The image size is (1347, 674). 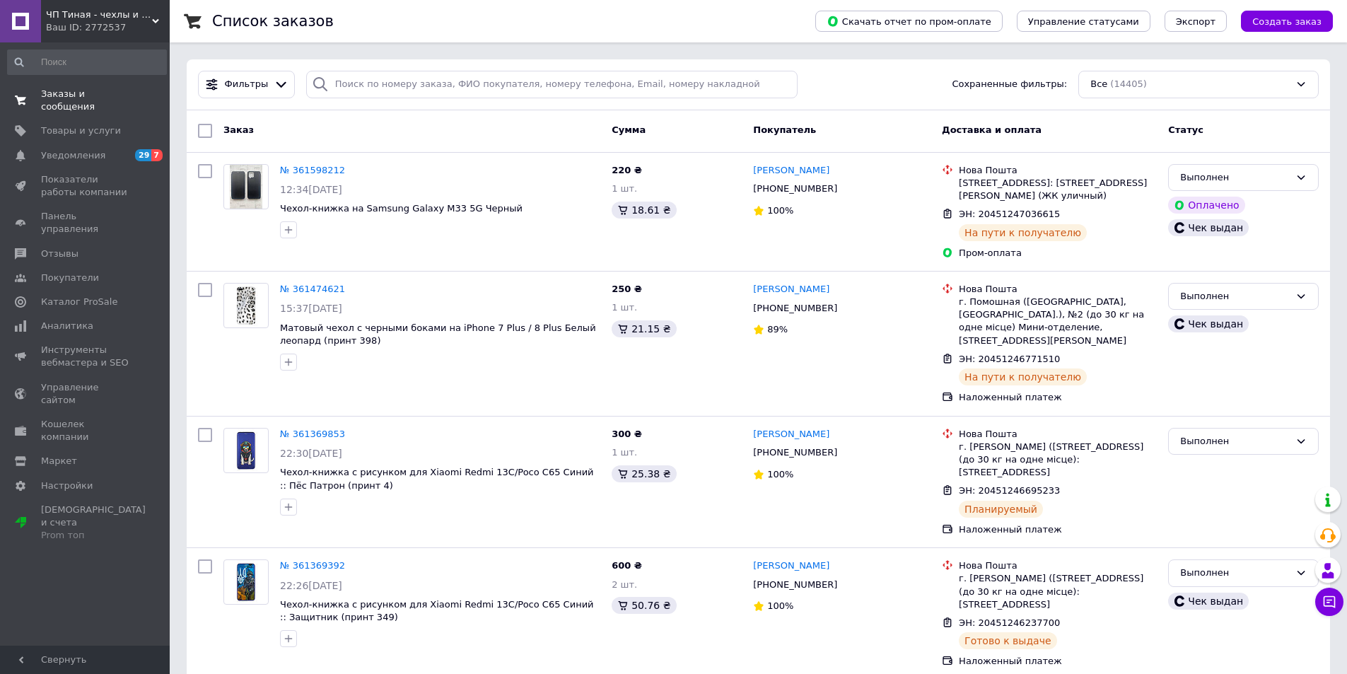 I want to click on div: Prom топ, so click(x=93, y=535).